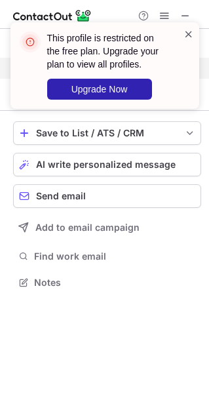  Describe the element at coordinates (52, 16) in the screenshot. I see `img: ContactOut v5.3.10` at that location.